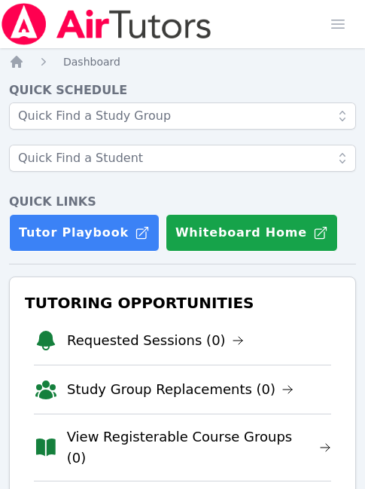  I want to click on button: Whiteboard Home, so click(251, 233).